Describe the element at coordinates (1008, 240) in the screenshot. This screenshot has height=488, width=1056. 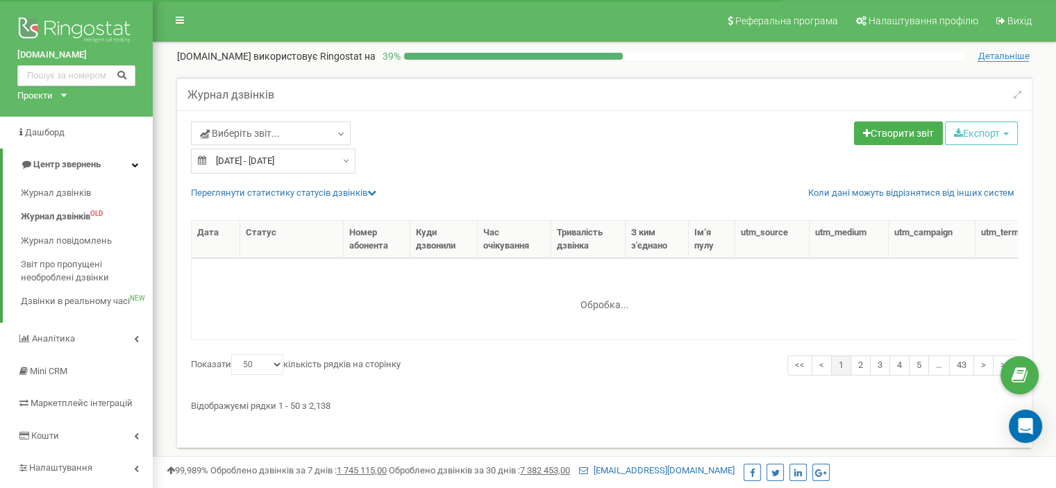
I see `th: utm_tеrm` at that location.